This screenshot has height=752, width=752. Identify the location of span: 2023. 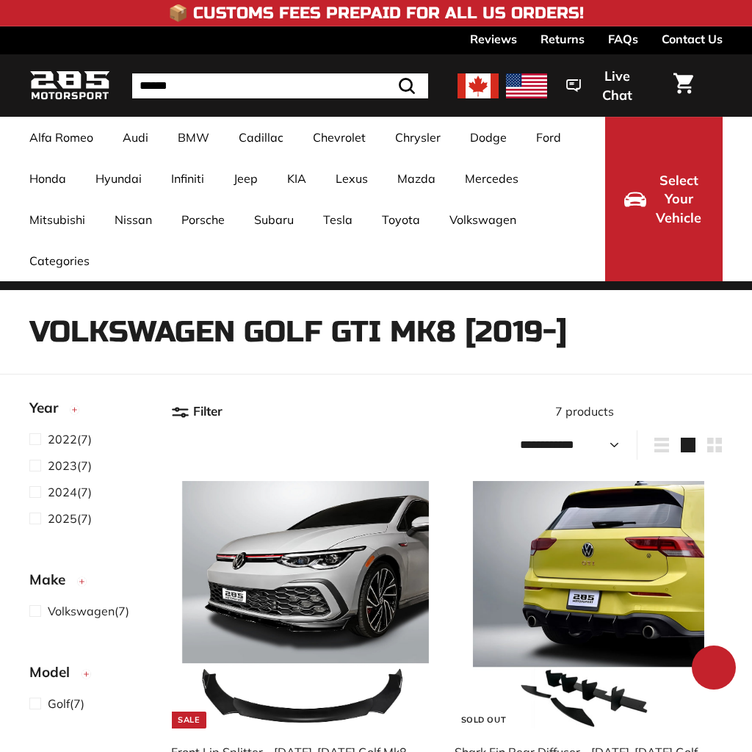
(62, 466).